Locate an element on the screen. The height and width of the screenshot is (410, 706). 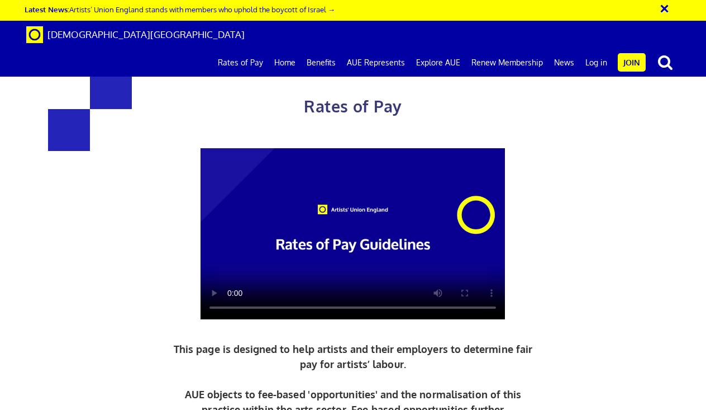
a: Benefits is located at coordinates (321, 63).